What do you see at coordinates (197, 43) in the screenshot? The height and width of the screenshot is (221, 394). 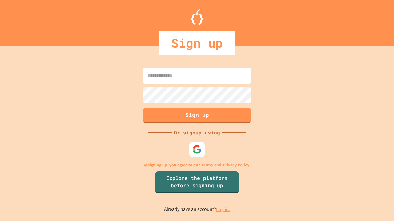 I see `div: Sign up` at bounding box center [197, 43].